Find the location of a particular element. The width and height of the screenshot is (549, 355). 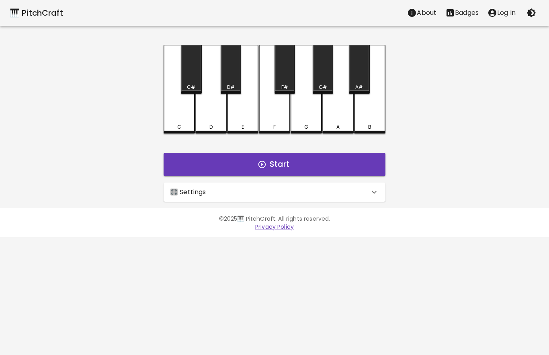

p: 🎛️ Settings is located at coordinates (188, 192).